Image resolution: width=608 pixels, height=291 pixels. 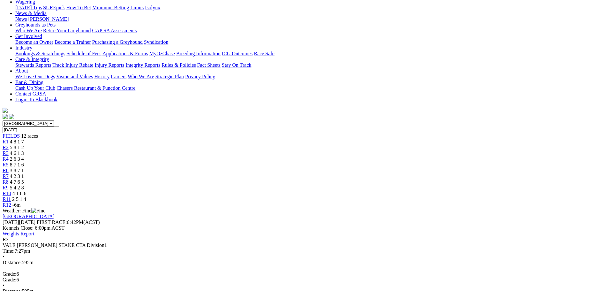 I want to click on a: MyOzChase, so click(x=162, y=53).